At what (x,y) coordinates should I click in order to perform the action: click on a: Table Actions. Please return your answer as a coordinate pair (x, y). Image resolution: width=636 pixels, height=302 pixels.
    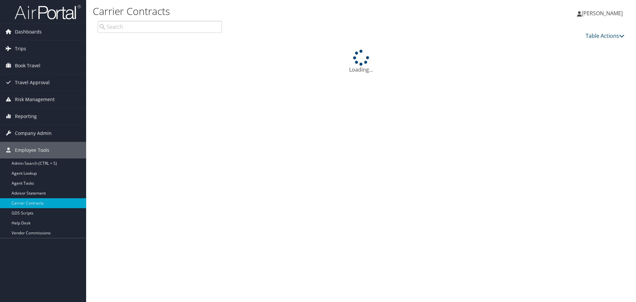
    Looking at the image, I should click on (605, 36).